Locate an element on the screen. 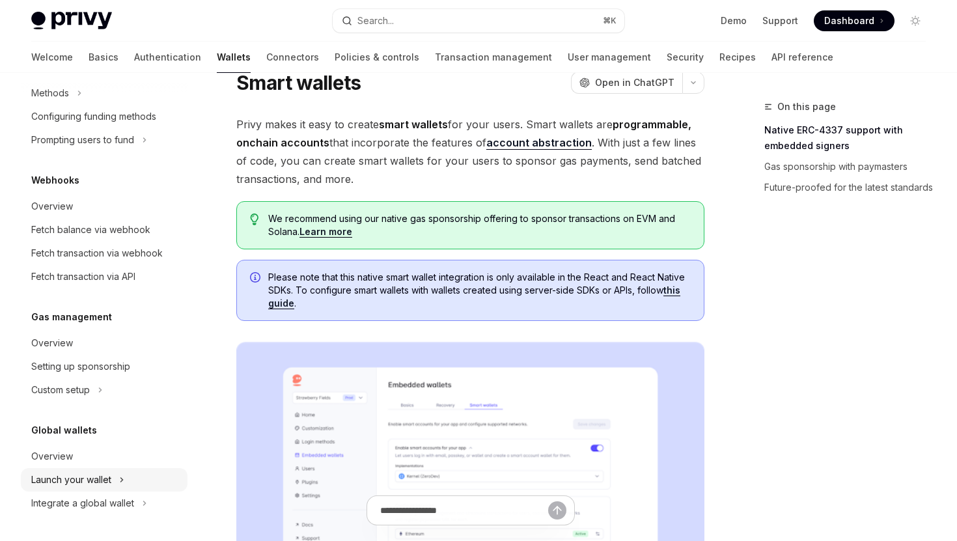 Image resolution: width=957 pixels, height=541 pixels. button: Custom setup is located at coordinates (104, 390).